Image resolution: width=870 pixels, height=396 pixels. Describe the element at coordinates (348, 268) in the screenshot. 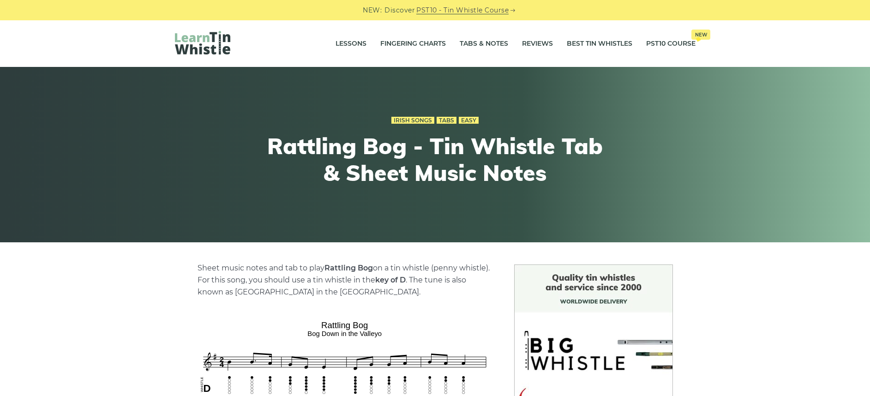

I see `strong: Rattling Bog` at that location.